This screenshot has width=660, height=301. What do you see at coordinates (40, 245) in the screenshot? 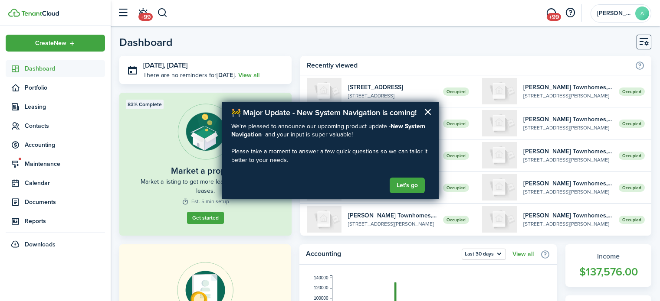
I see `span: Downloads` at bounding box center [40, 245].